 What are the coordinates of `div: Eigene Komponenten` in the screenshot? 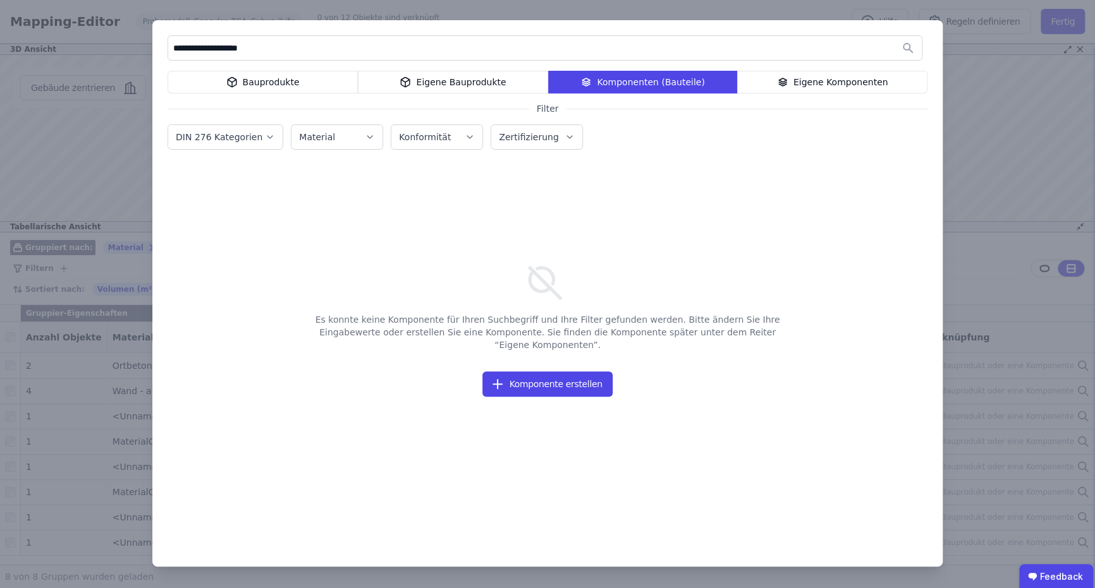 It's located at (832, 82).